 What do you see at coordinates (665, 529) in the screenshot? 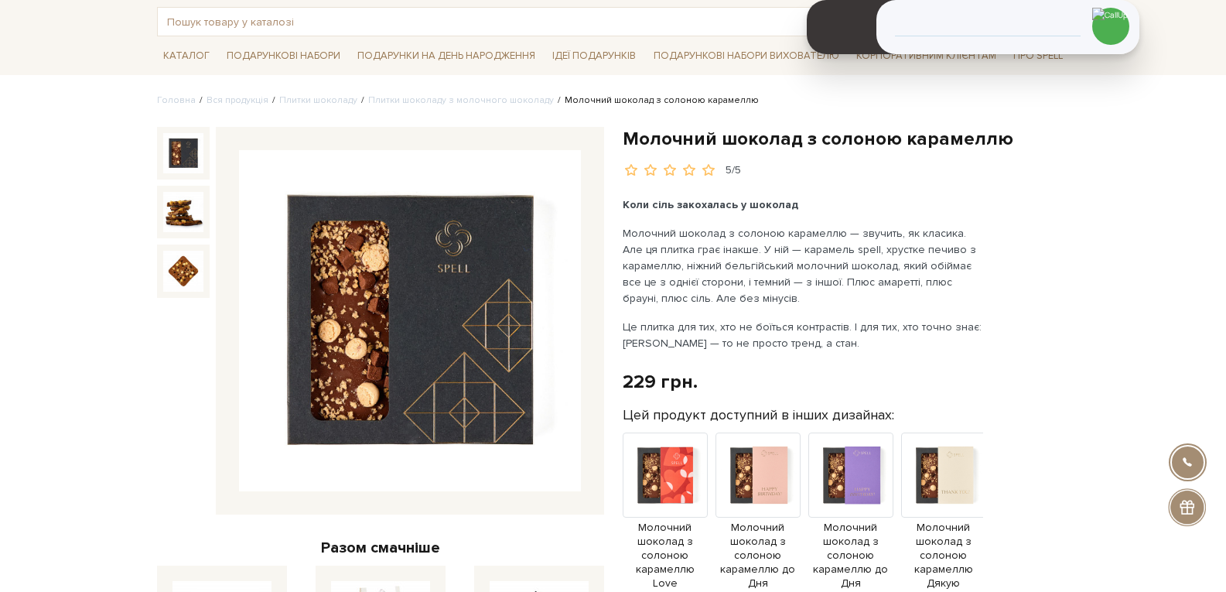
I see `a: Молочний шоколад з солоною карамеллю Love` at bounding box center [665, 529].